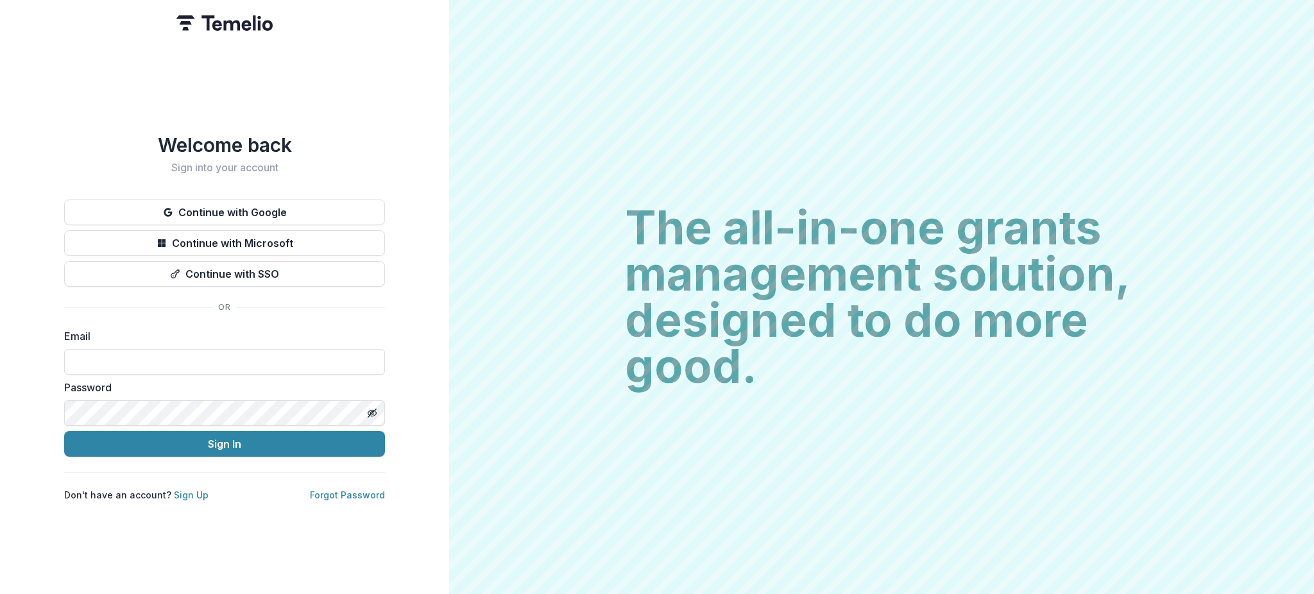  What do you see at coordinates (136, 495) in the screenshot?
I see `p: Don't have an account?` at bounding box center [136, 495].